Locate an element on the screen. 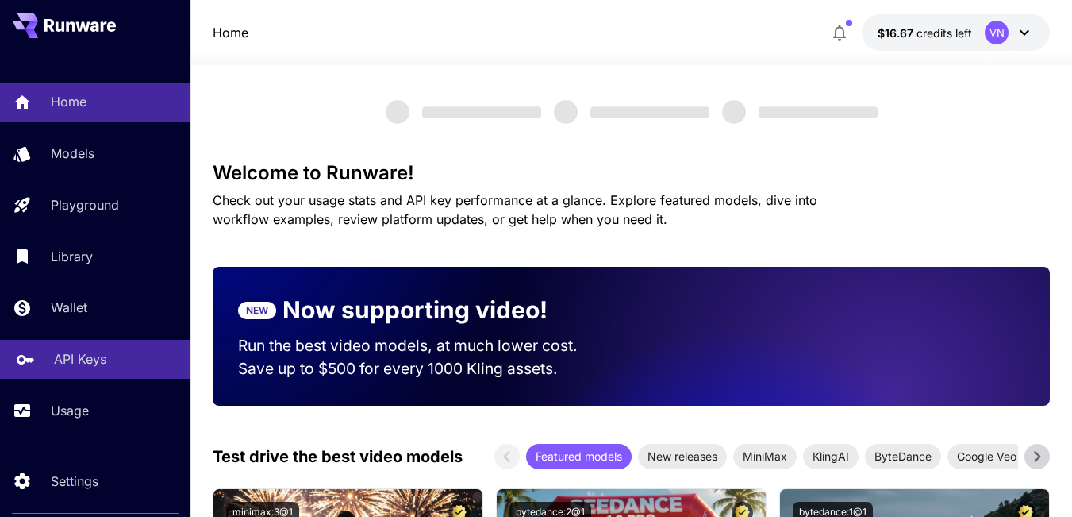  span: KlingAI is located at coordinates (831, 455).